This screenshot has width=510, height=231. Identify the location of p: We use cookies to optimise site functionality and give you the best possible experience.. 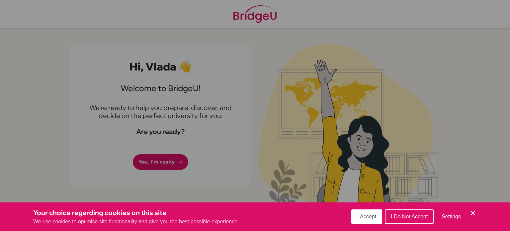
(136, 221).